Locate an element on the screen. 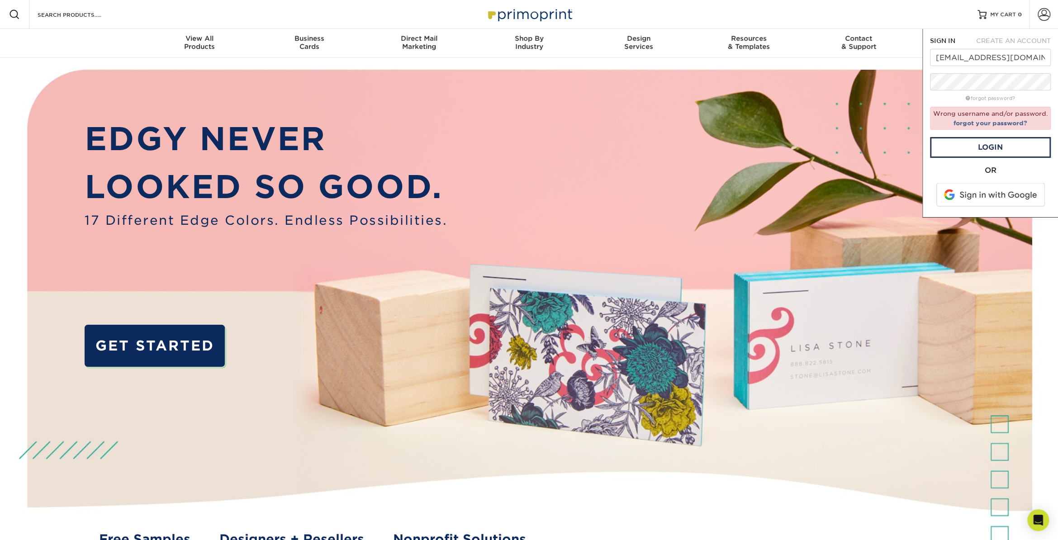 The width and height of the screenshot is (1058, 540). span: Contact is located at coordinates (858, 38).